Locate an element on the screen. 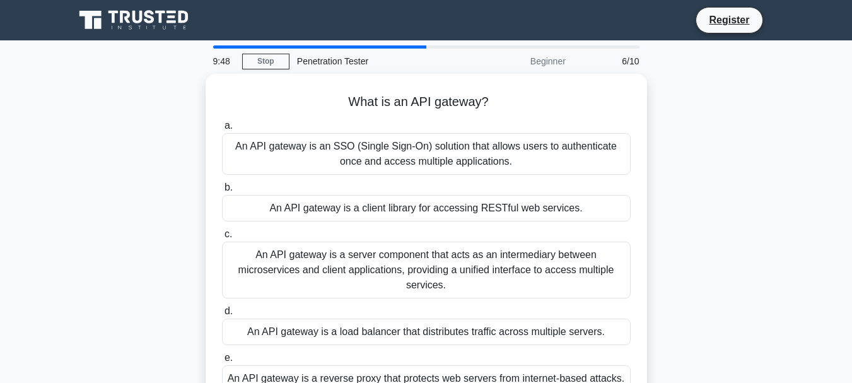 The image size is (852, 383). div: Penetration Tester is located at coordinates (376, 61).